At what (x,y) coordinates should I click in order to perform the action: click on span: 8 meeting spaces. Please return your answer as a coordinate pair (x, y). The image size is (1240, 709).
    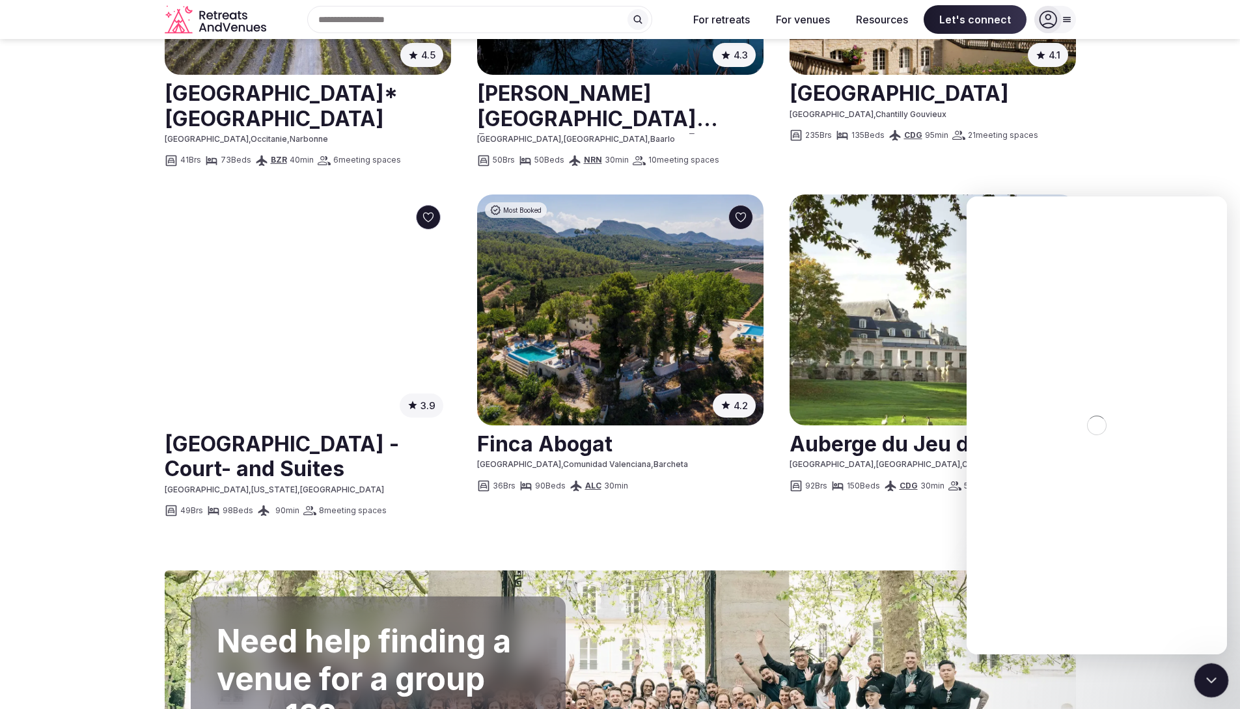
    Looking at the image, I should click on (353, 511).